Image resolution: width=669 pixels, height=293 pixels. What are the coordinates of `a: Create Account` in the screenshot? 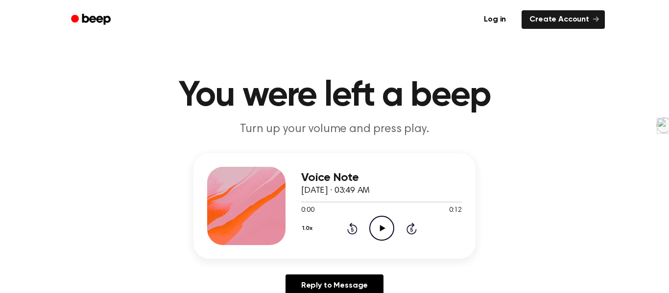 It's located at (563, 20).